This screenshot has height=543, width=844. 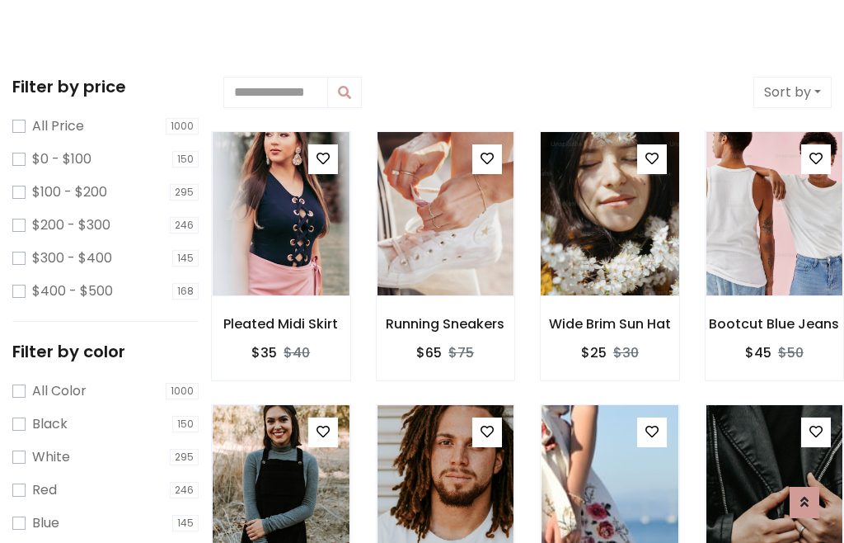 What do you see at coordinates (759, 352) in the screenshot?
I see `h6: $45` at bounding box center [759, 352].